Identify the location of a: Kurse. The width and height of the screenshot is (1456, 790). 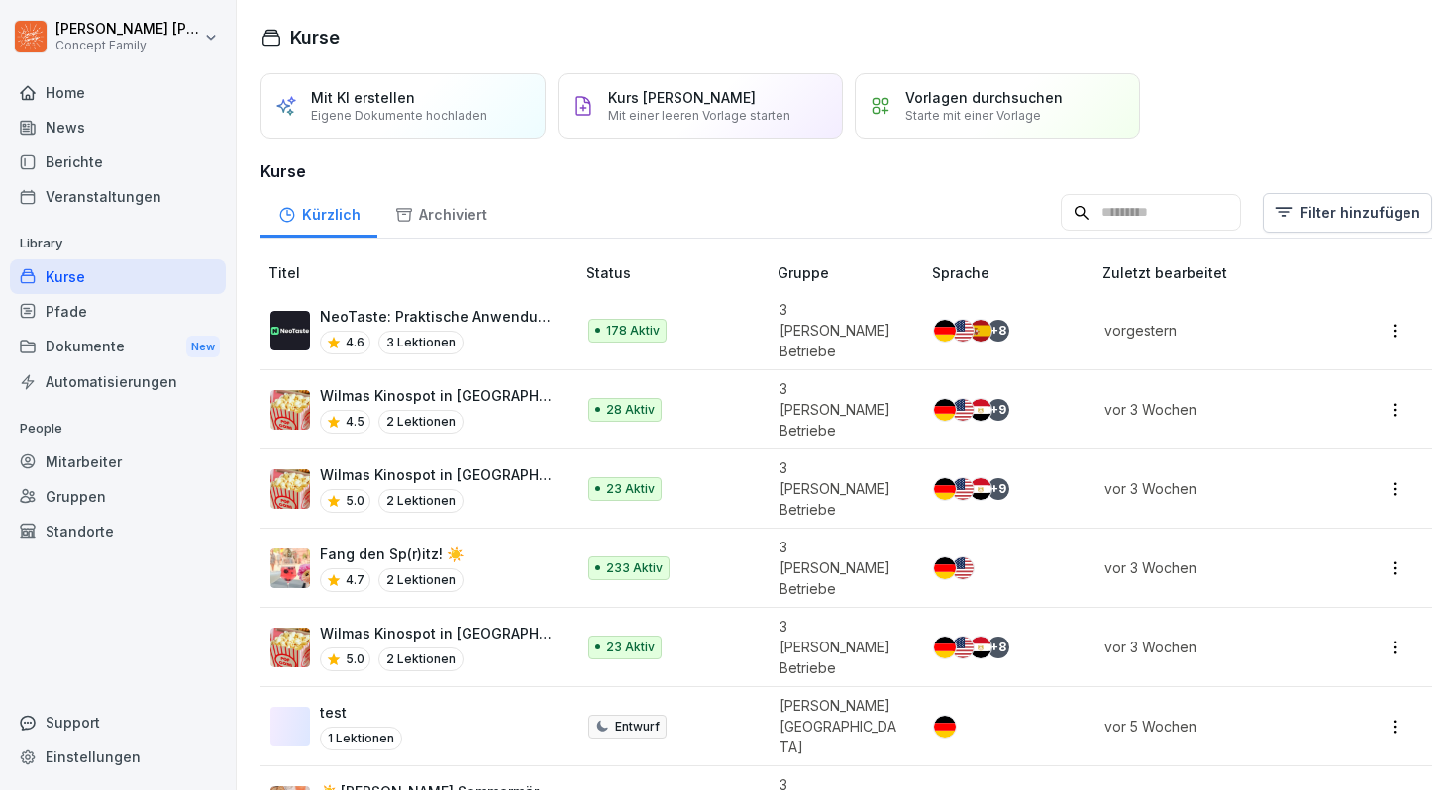
(118, 276).